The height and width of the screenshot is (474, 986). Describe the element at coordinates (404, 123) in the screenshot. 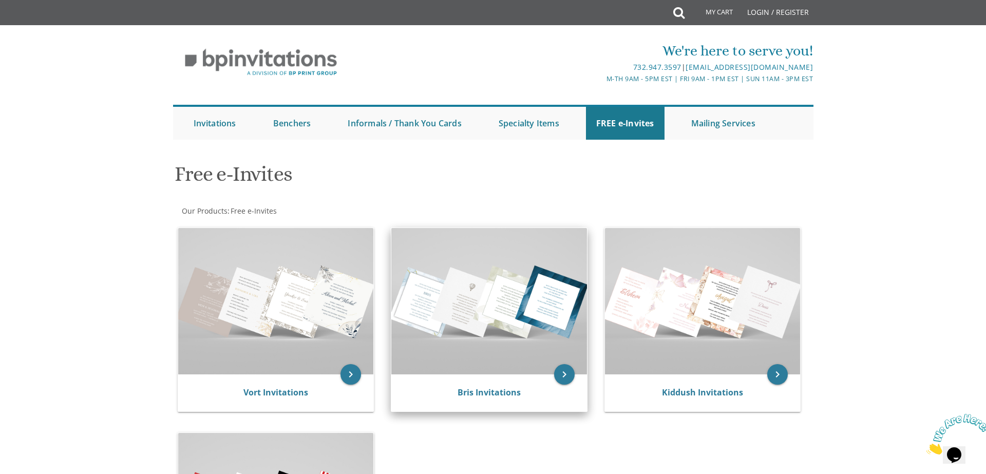

I see `a: Informals / Thank You Cards` at that location.